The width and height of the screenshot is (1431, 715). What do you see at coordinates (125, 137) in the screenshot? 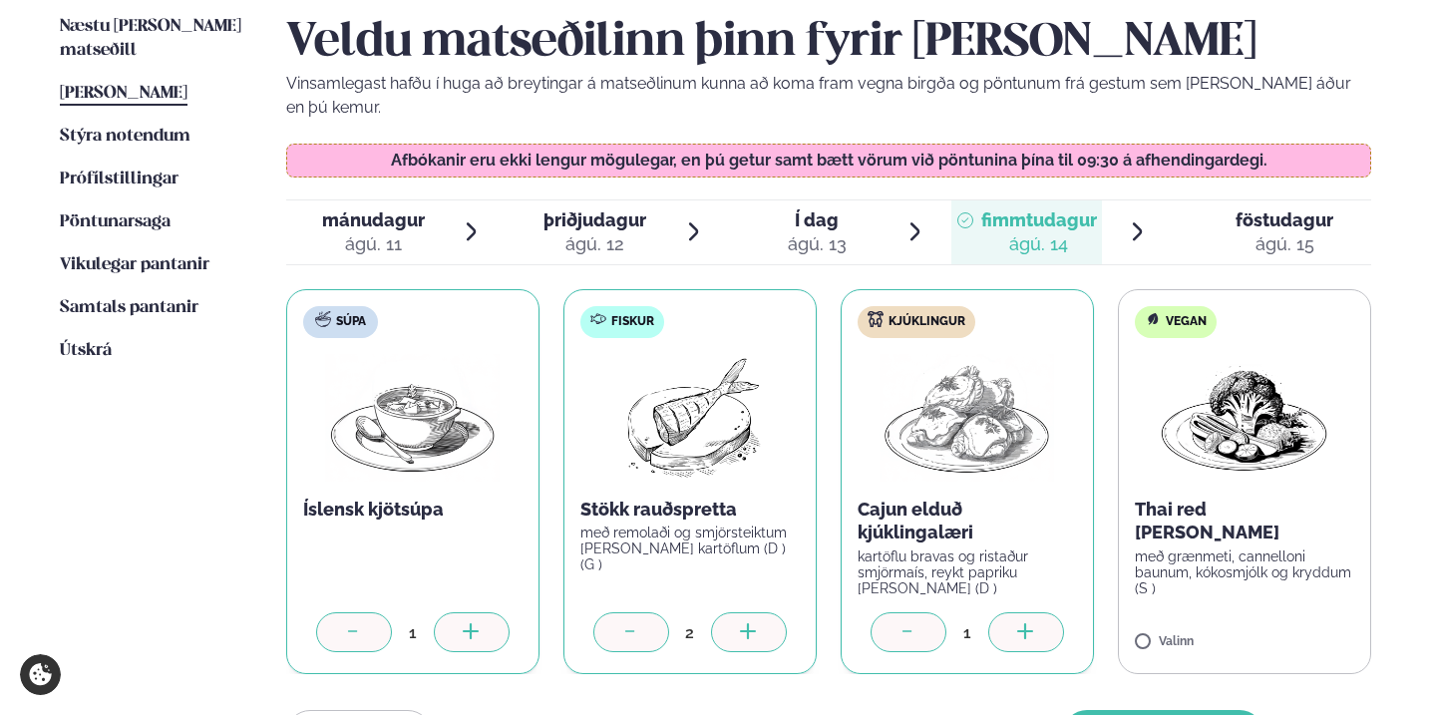
I see `a: Stýra notendum` at bounding box center [125, 137].